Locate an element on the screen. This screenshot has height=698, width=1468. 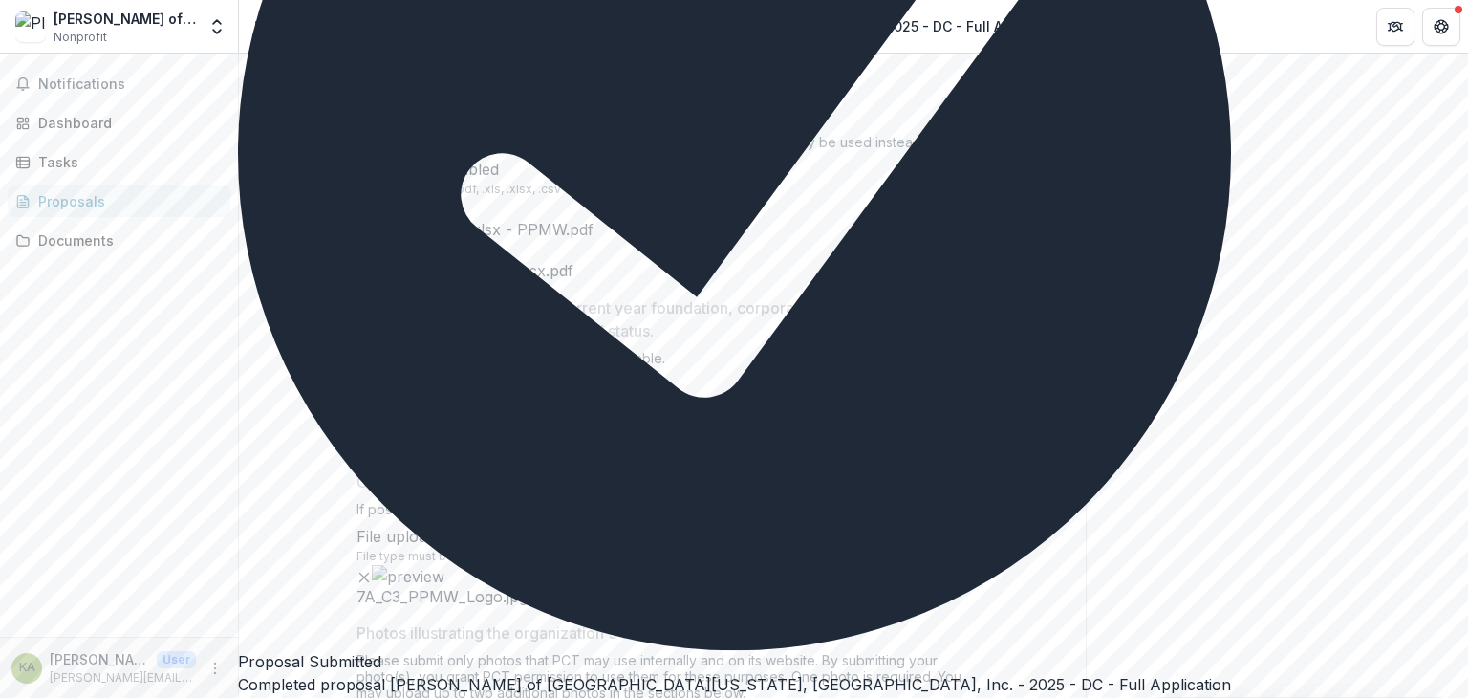
a: Tasks is located at coordinates (119, 162).